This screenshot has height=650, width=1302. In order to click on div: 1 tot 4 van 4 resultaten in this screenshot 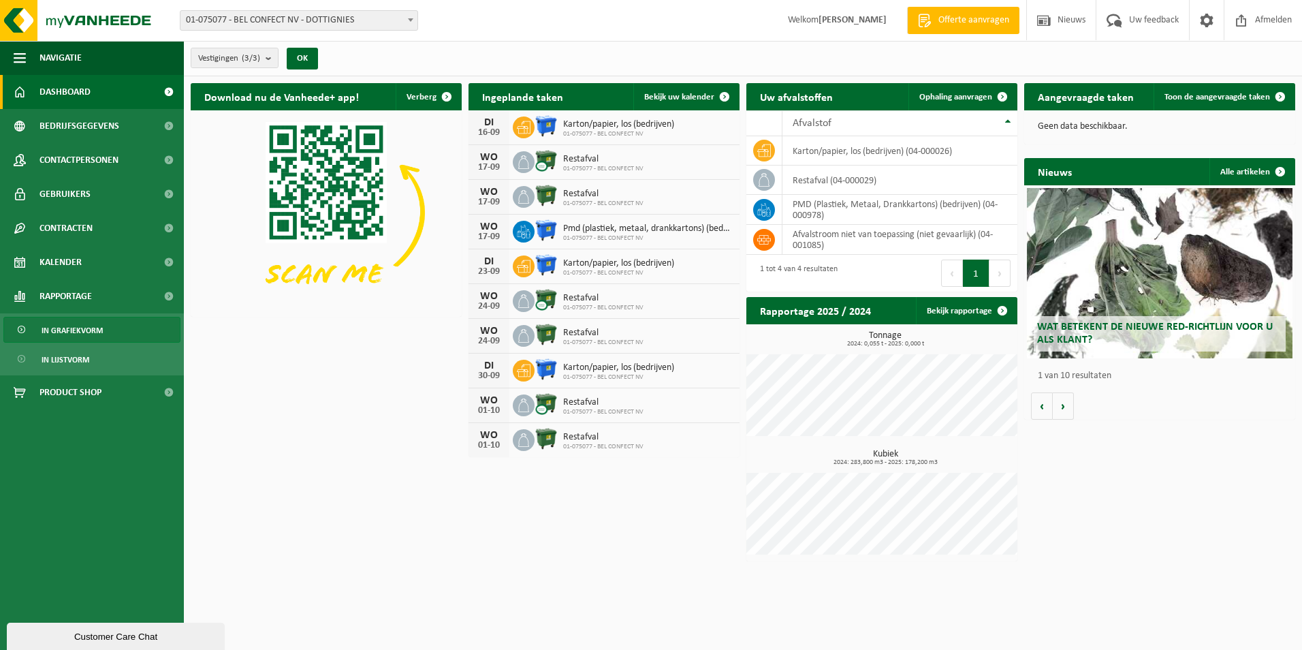, I will do `click(796, 273)`.